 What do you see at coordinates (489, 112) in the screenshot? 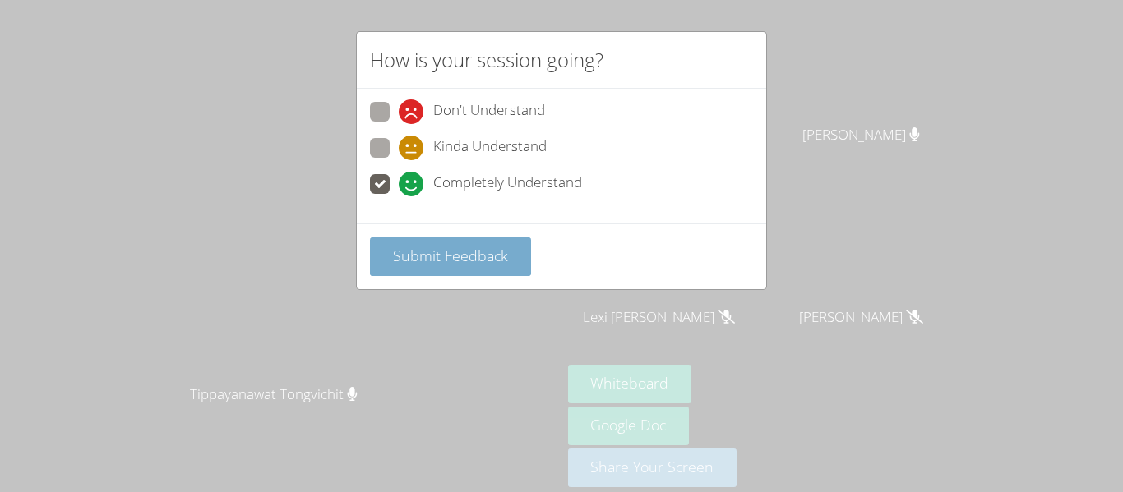
I see `span: Don't Understand` at bounding box center [489, 112].